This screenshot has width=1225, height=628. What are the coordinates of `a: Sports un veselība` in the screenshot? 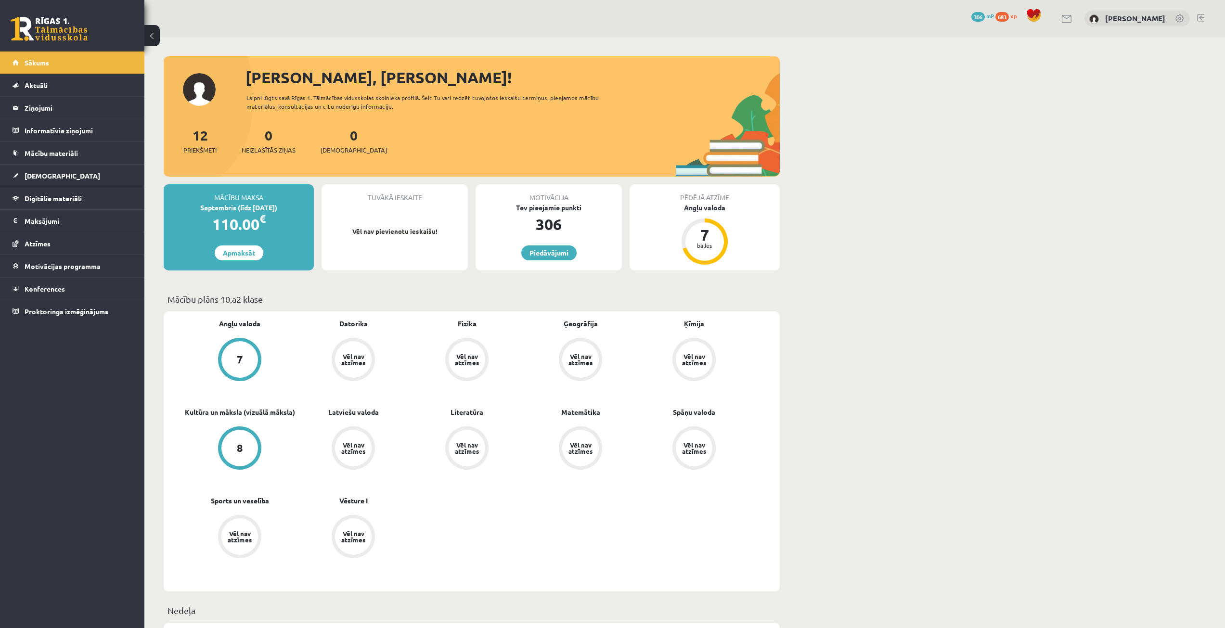 It's located at (240, 501).